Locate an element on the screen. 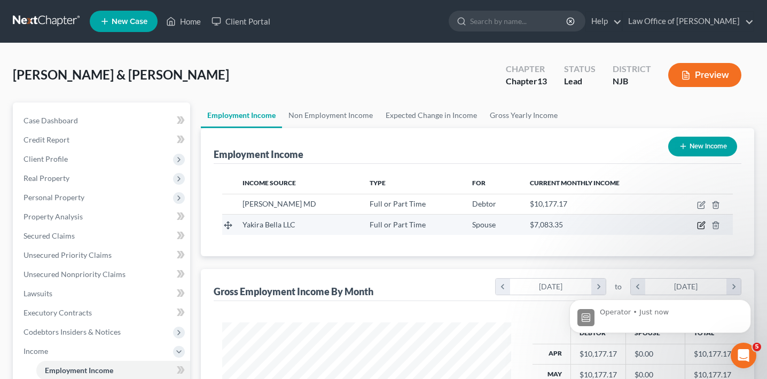  div: $10,177.17 is located at coordinates (598, 354).